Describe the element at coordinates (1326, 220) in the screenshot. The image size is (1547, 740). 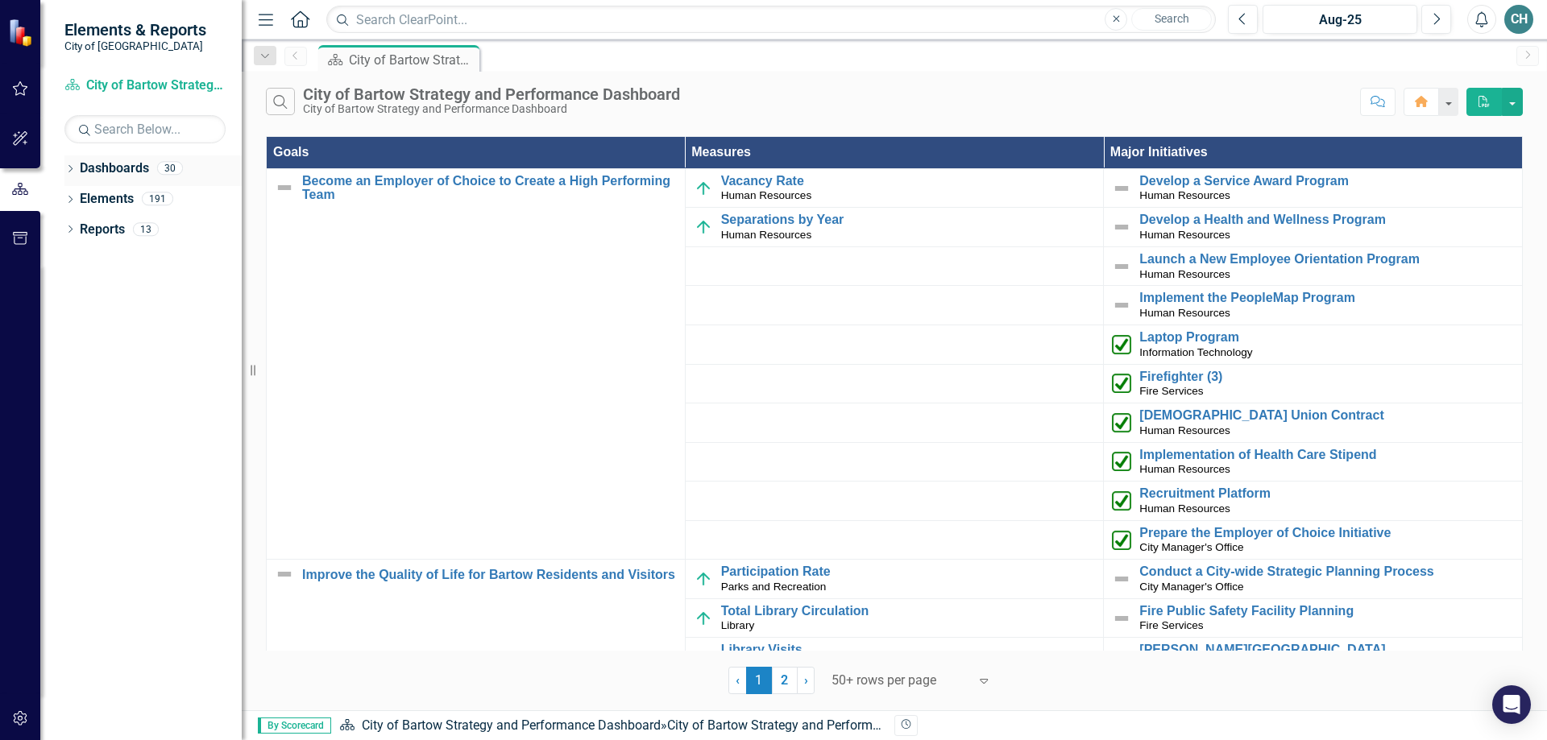
I see `a: Develop a Health and Wellness Program` at that location.